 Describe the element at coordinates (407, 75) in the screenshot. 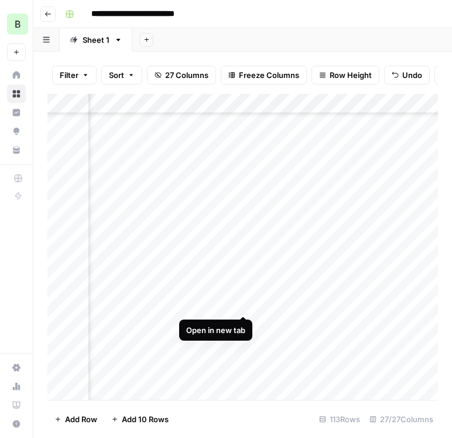

I see `button: Undo` at that location.